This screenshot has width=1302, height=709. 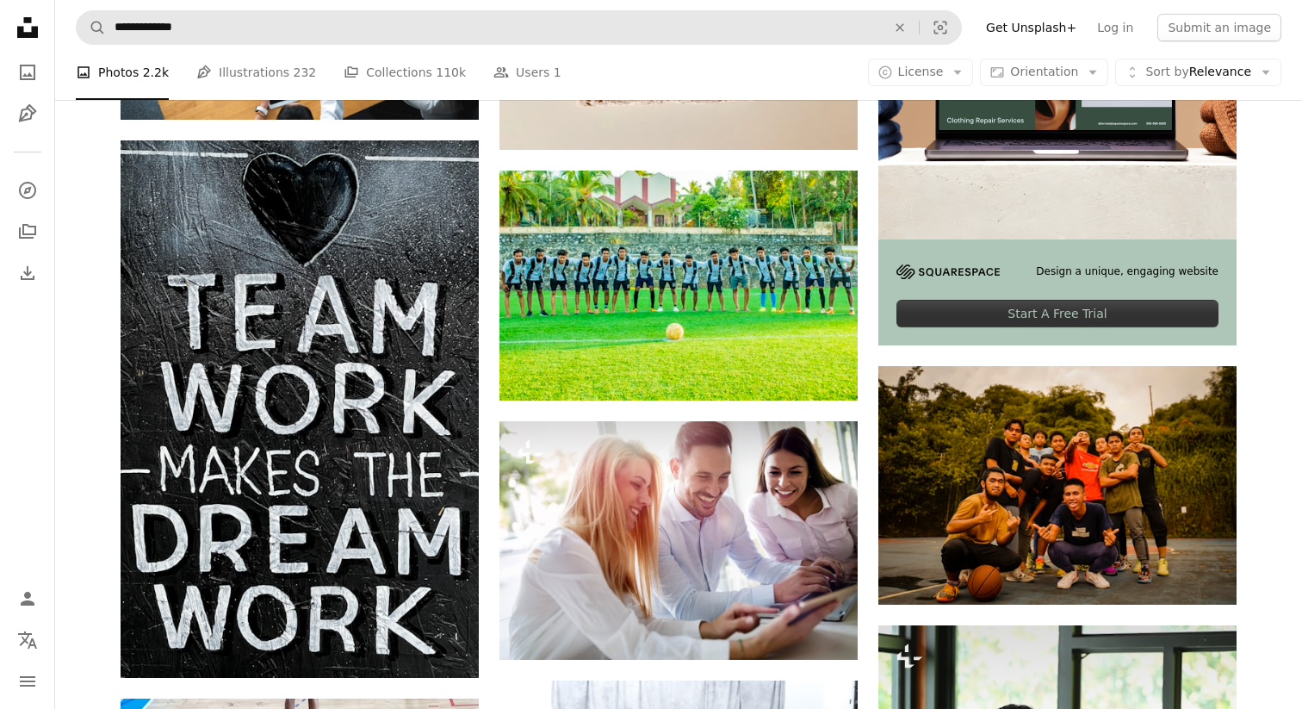 What do you see at coordinates (300, 409) in the screenshot?
I see `img: text` at bounding box center [300, 409].